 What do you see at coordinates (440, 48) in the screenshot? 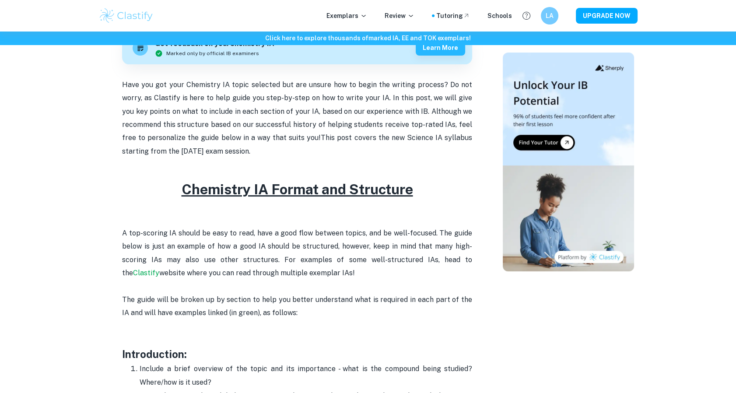
I see `button: Learn more` at bounding box center [440, 48].